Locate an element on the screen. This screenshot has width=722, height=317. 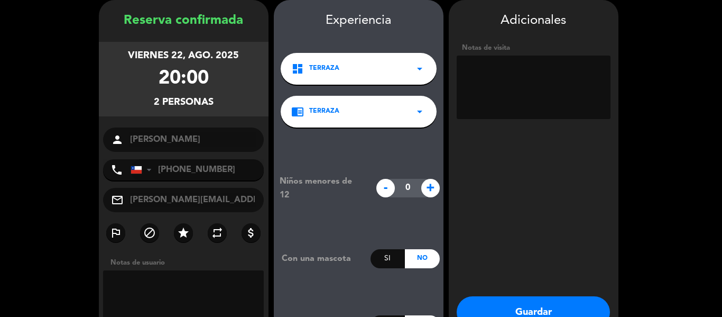
span: TERRAZA is located at coordinates (324, 112).